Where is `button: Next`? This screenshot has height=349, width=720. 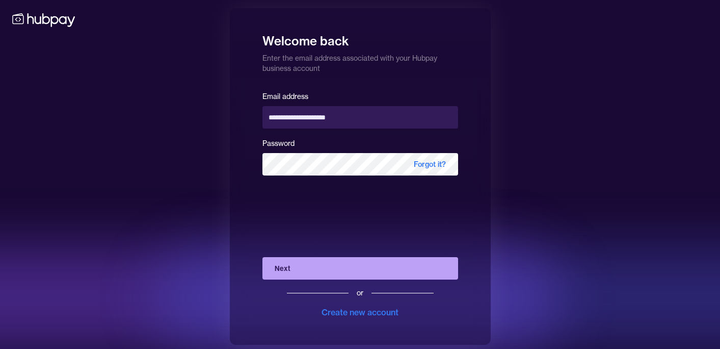
button: Next is located at coordinates (360, 268).